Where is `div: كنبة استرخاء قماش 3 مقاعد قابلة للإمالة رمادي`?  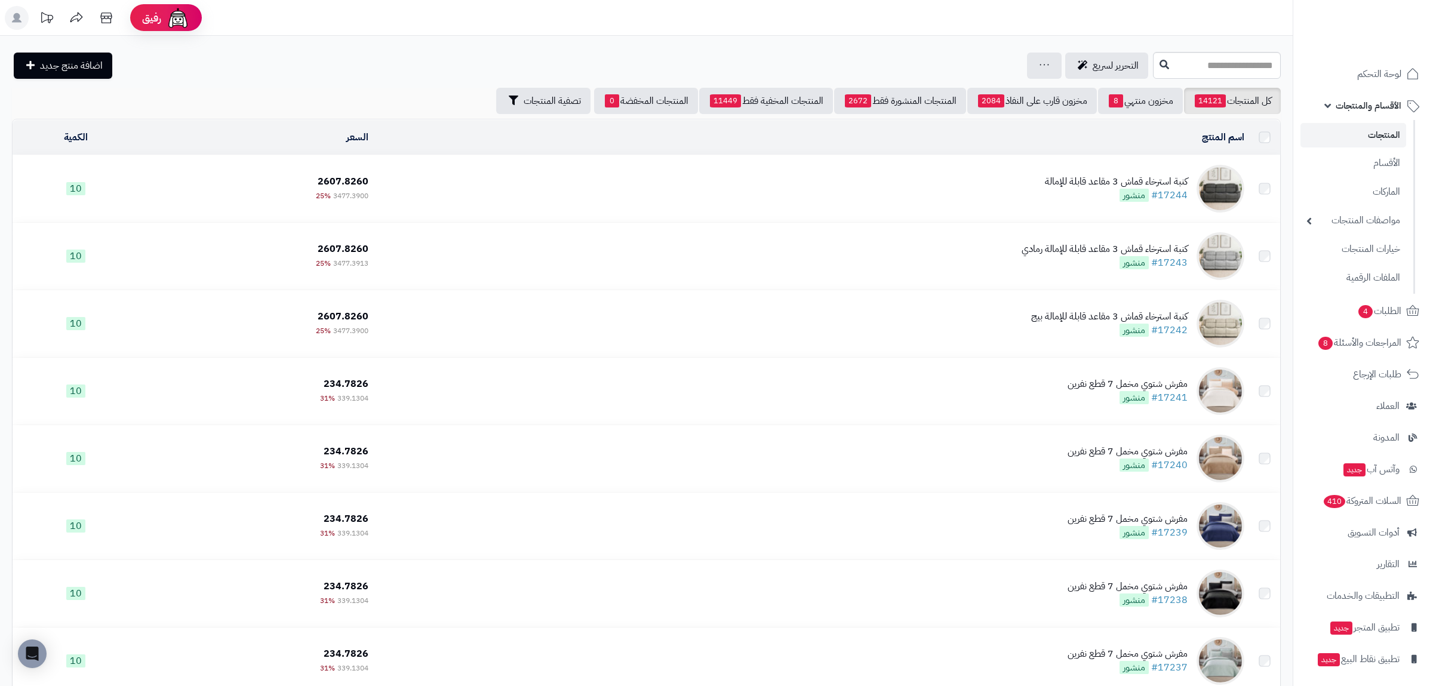
div: كنبة استرخاء قماش 3 مقاعد قابلة للإمالة رمادي is located at coordinates (1105, 249).